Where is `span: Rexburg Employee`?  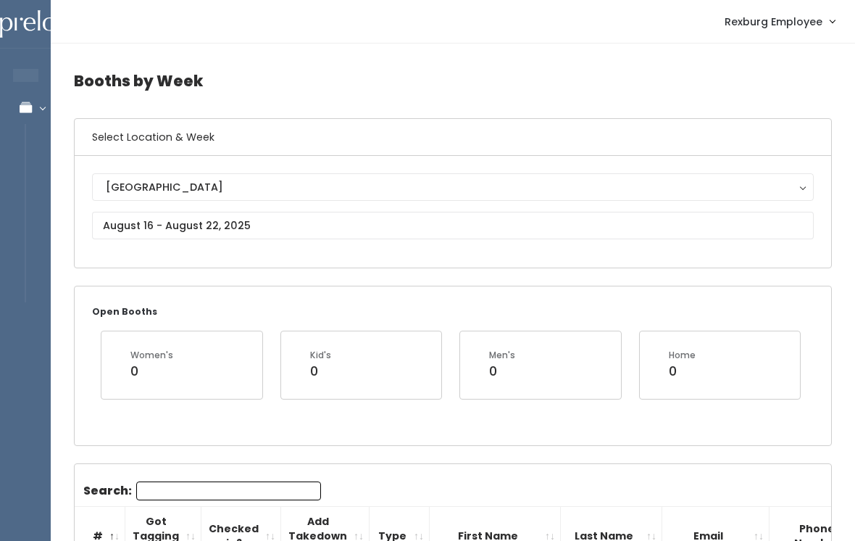 span: Rexburg Employee is located at coordinates (774, 22).